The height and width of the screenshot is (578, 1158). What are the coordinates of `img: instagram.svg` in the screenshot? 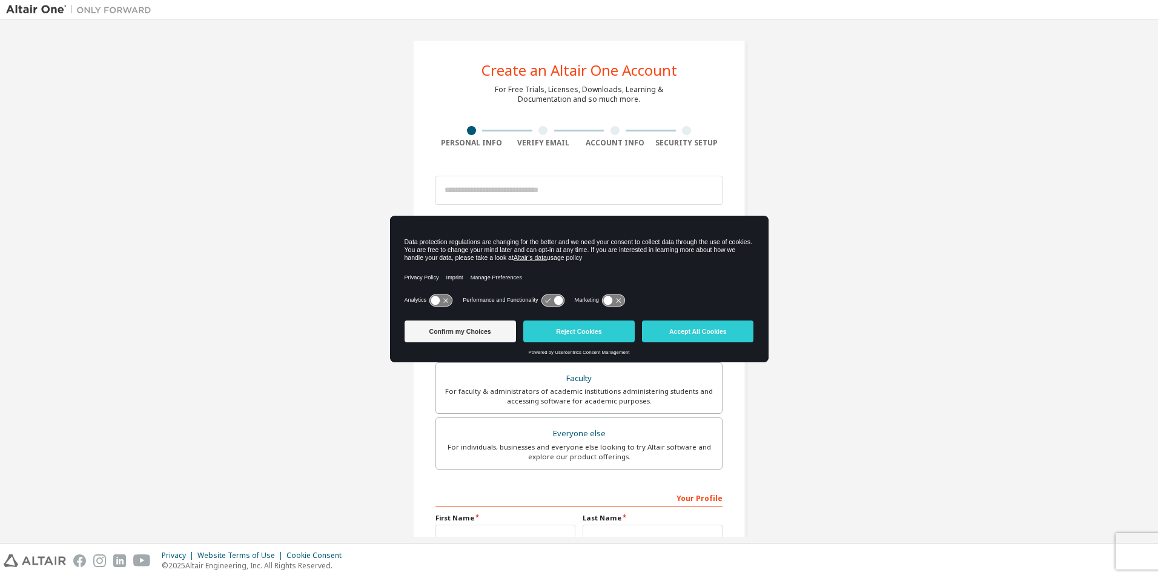 It's located at (99, 560).